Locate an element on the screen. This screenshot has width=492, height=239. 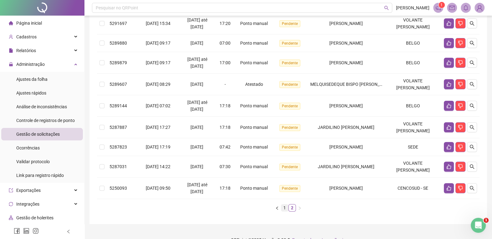
li: Página anterior is located at coordinates (277, 208).